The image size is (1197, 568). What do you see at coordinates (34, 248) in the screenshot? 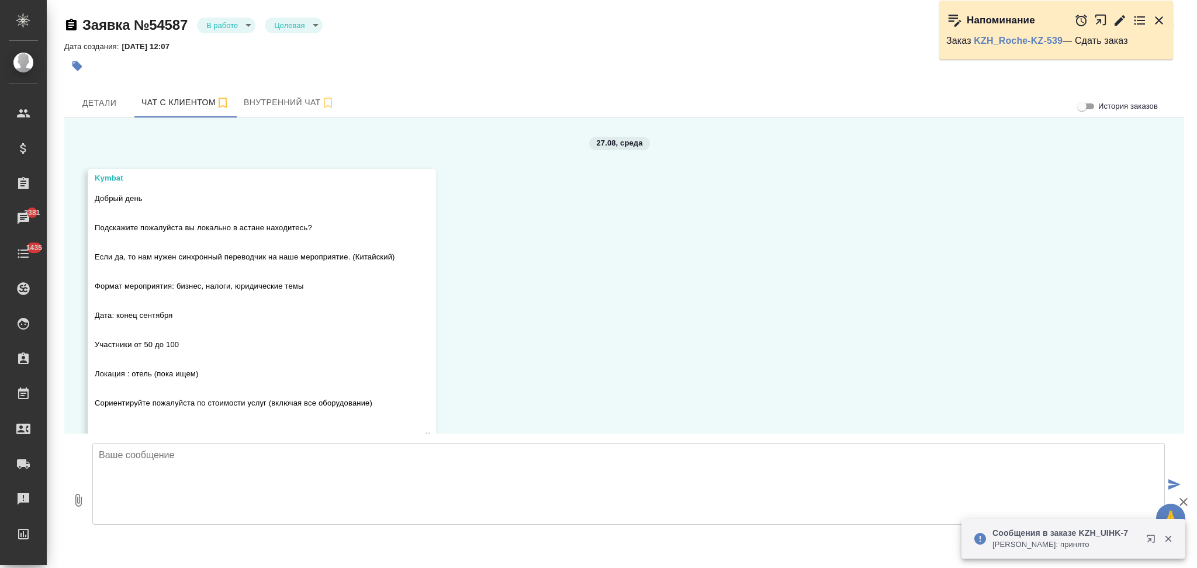
I see `span: 1435` at bounding box center [34, 248].